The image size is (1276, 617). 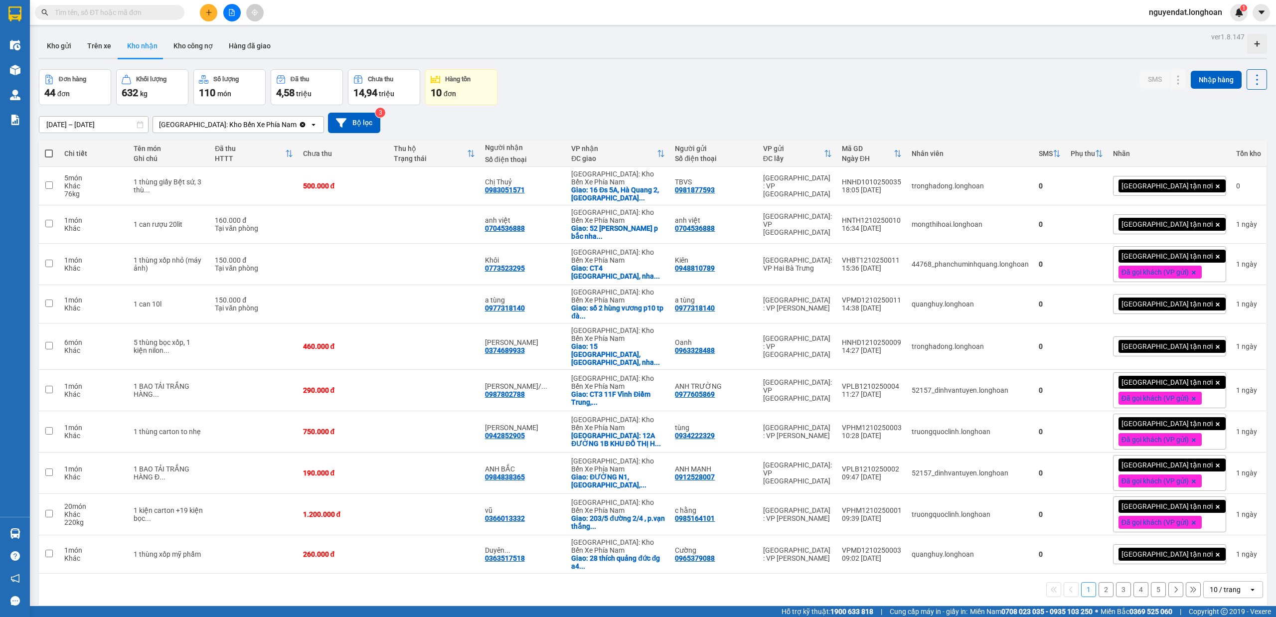 What do you see at coordinates (523, 386) in the screenshot?
I see `div: ANH HẢI/ 0389993788` at bounding box center [523, 386].